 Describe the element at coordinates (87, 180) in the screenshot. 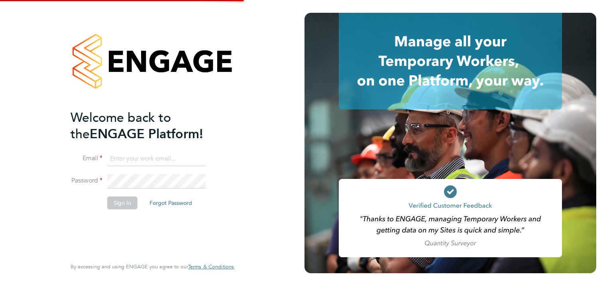

I see `label: Password` at that location.